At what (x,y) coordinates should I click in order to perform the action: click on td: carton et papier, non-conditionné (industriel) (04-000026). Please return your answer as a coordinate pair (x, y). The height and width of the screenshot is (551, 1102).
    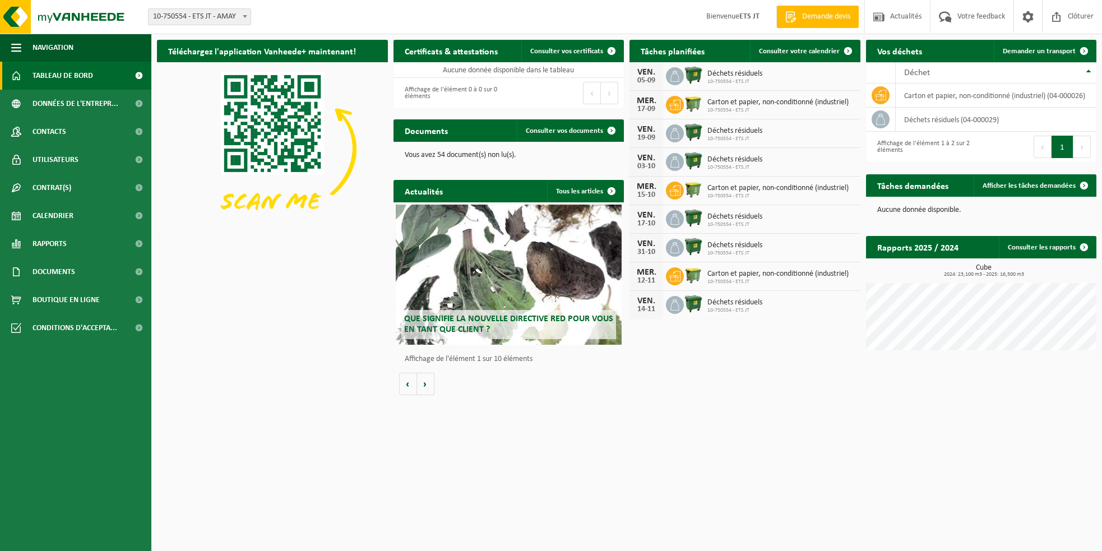
    Looking at the image, I should click on (996, 95).